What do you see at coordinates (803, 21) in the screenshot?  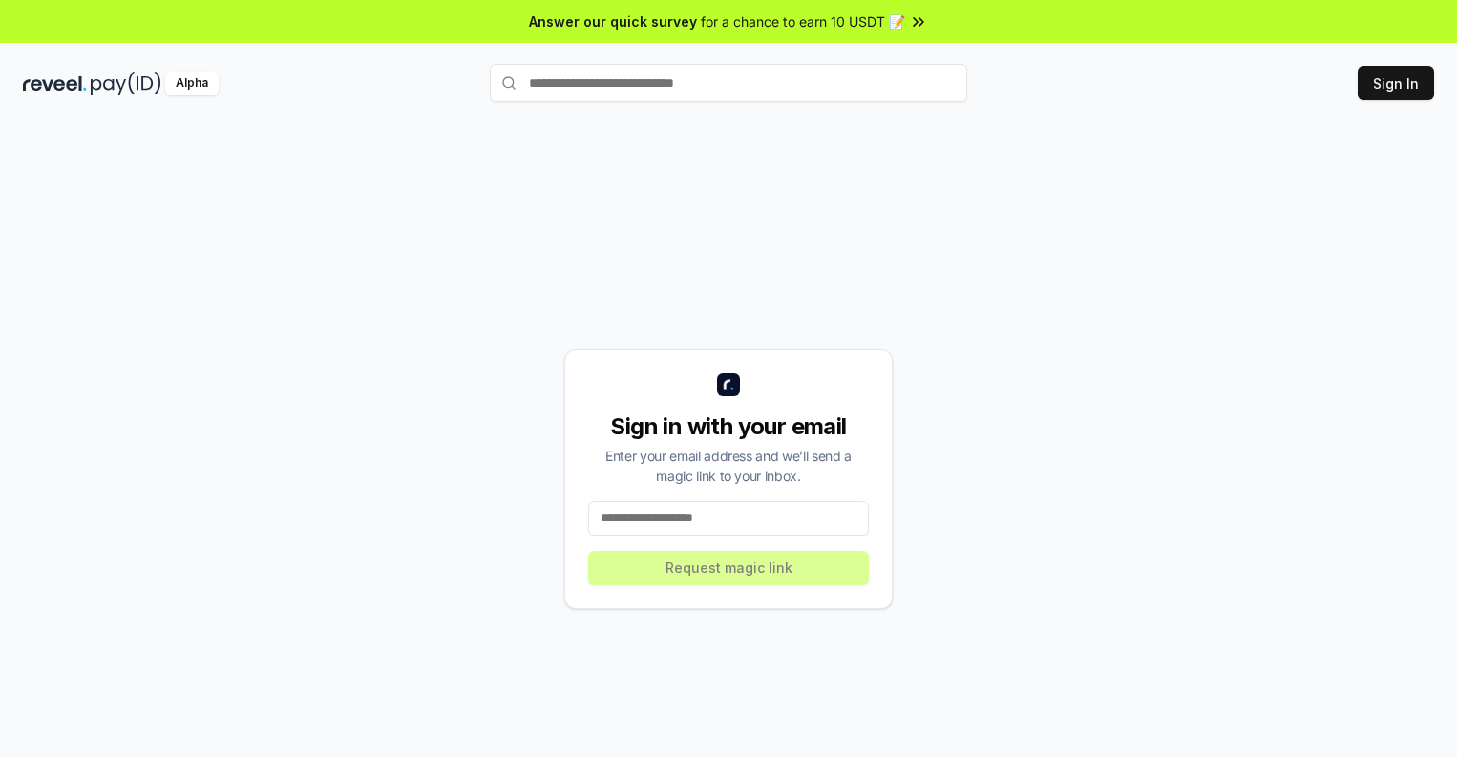 I see `span: for a chance to earn 10 USDT 📝` at bounding box center [803, 21].